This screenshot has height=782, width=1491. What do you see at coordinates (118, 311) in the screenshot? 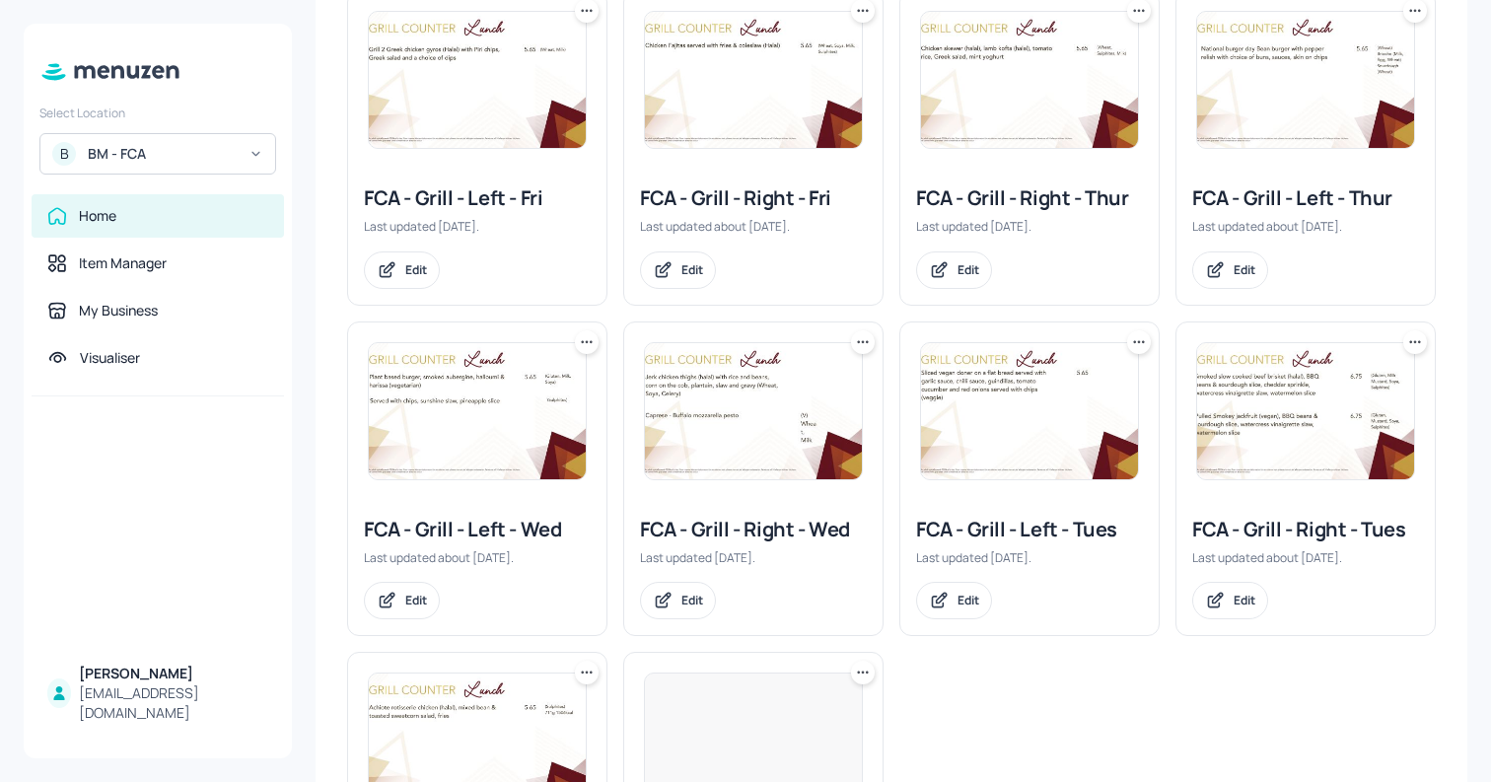
I see `div: My Business` at bounding box center [118, 311].